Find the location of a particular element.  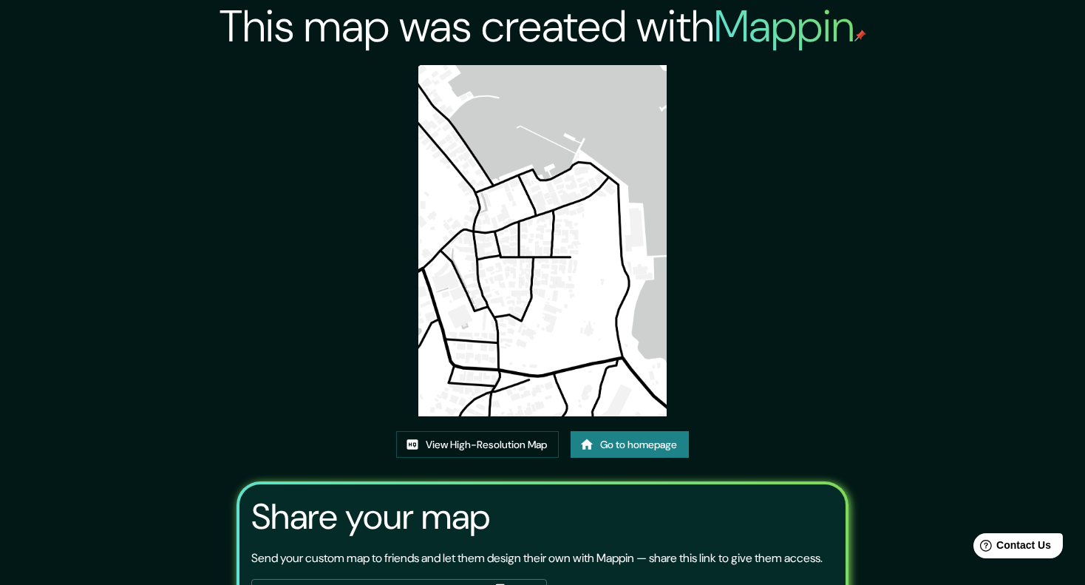

span: Contact Us is located at coordinates (70, 18).